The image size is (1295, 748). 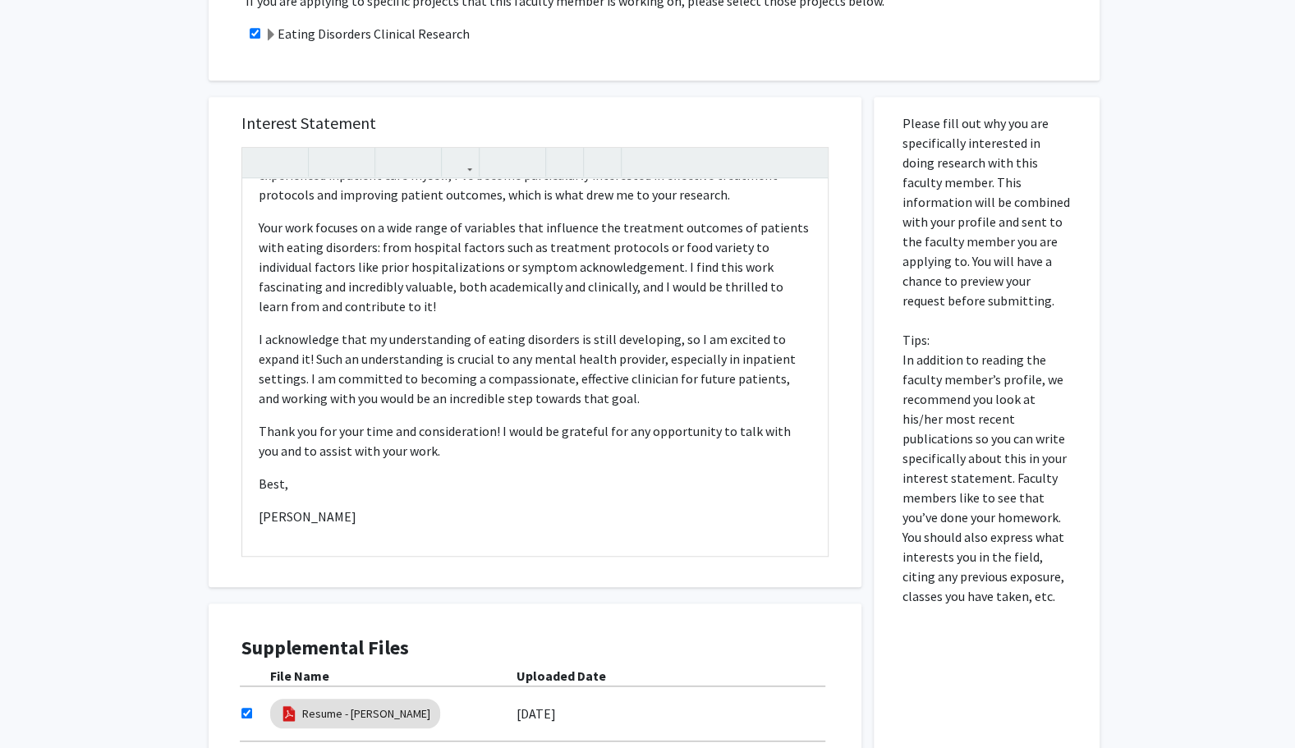 What do you see at coordinates (289, 714) in the screenshot?
I see `img: pdf_icon.png` at bounding box center [289, 714].